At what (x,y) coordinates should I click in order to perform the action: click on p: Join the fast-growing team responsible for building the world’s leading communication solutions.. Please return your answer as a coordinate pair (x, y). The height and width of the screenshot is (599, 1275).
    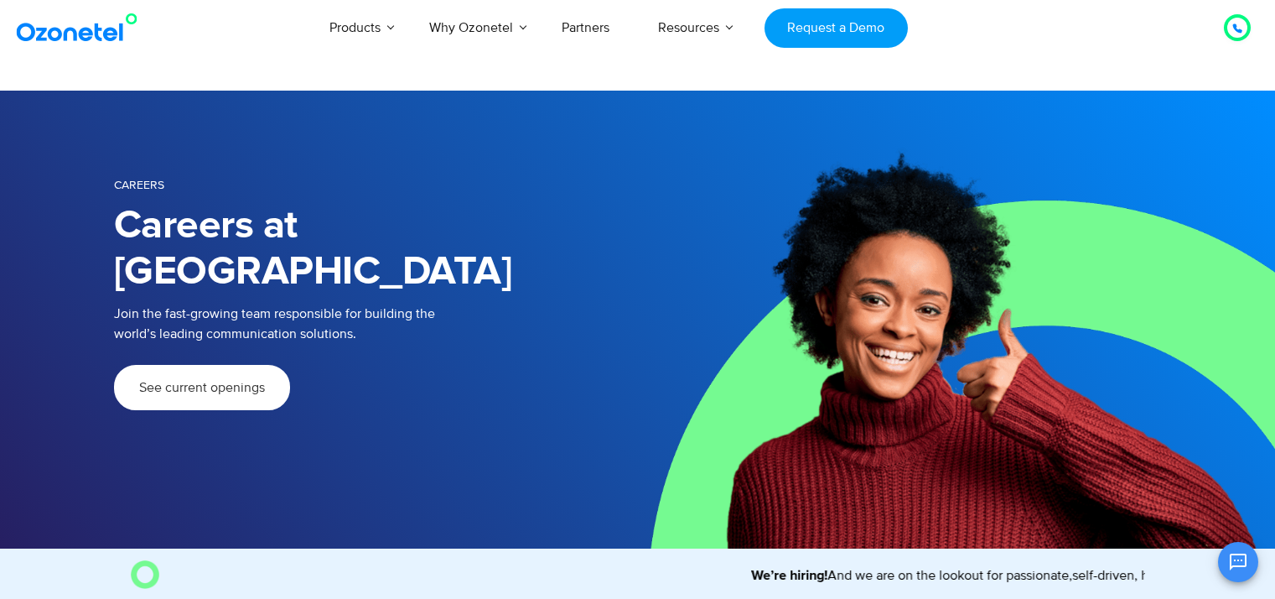
    Looking at the image, I should click on (363, 324).